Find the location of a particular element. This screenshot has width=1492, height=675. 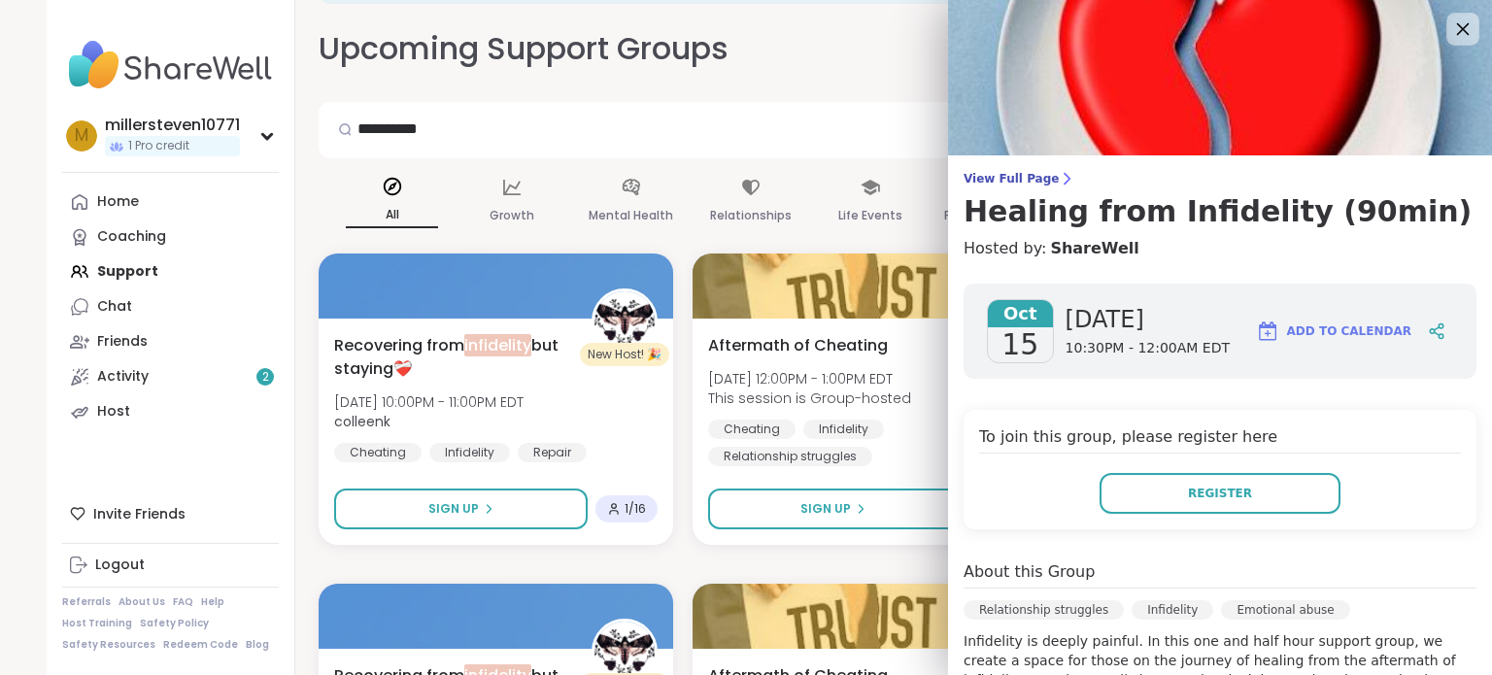

h4: Hosted by: is located at coordinates (1220, 249).